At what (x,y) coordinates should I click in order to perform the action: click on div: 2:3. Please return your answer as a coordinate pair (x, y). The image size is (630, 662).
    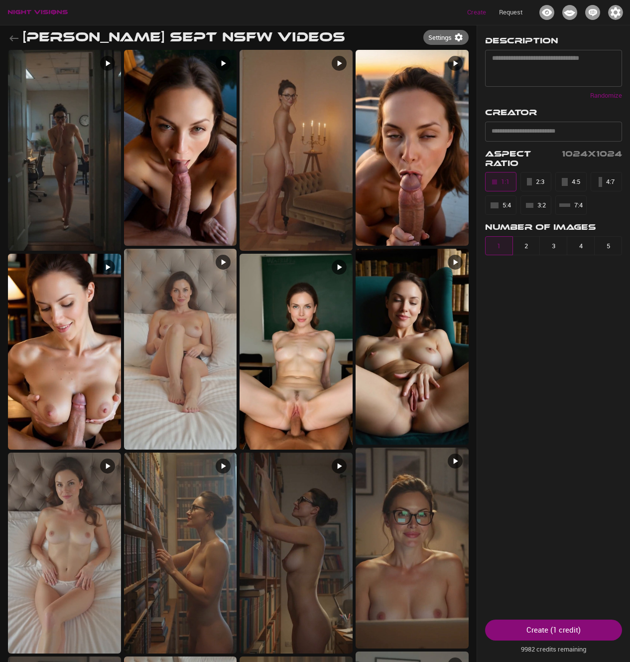
    Looking at the image, I should click on (536, 181).